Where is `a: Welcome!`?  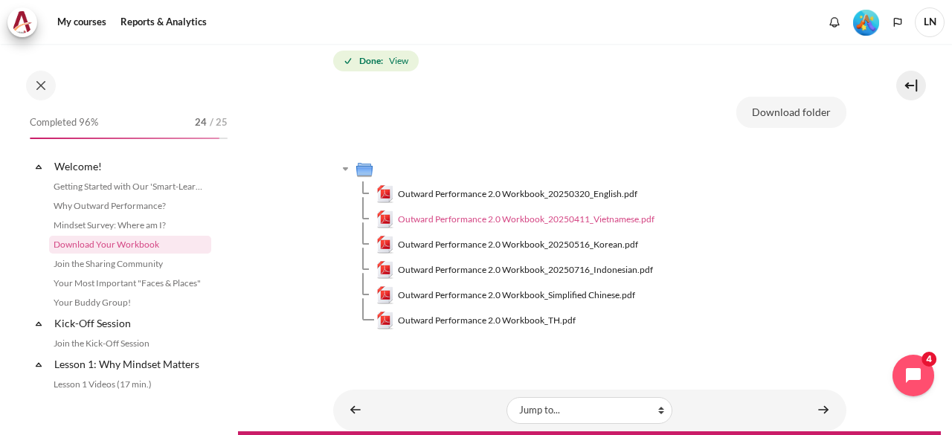
a: Welcome! is located at coordinates (132, 166).